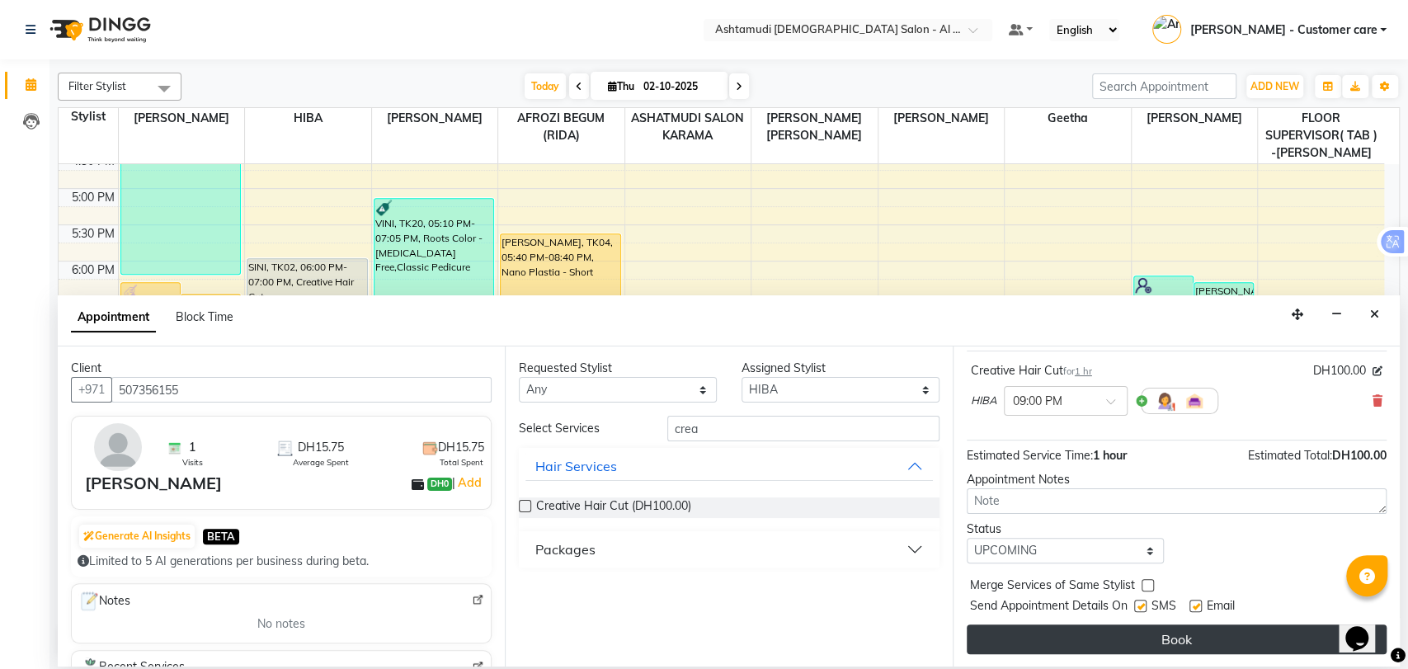 This screenshot has width=1408, height=669. What do you see at coordinates (150, 309) in the screenshot?
I see `div: Sumi, TK09, 06:20 PM-07:05 PM, Classic Pedicure` at bounding box center [150, 309].